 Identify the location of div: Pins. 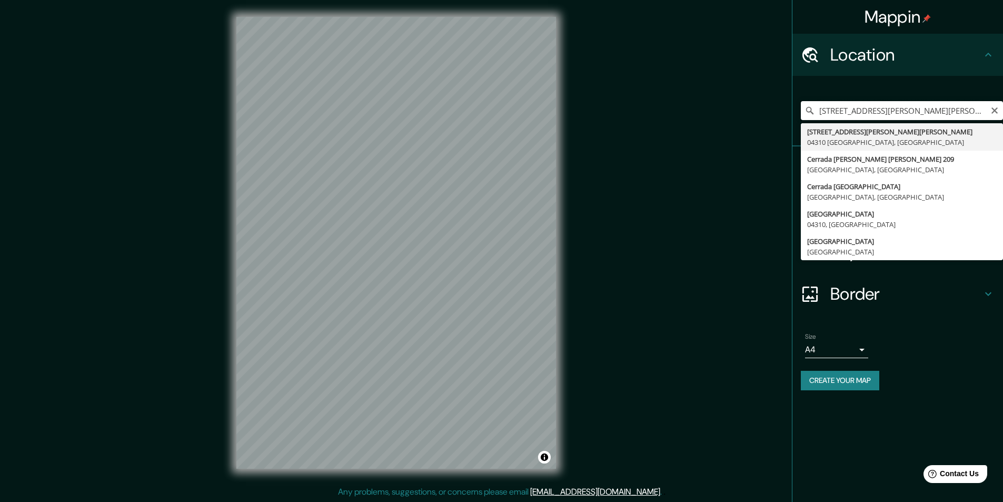
(898, 167).